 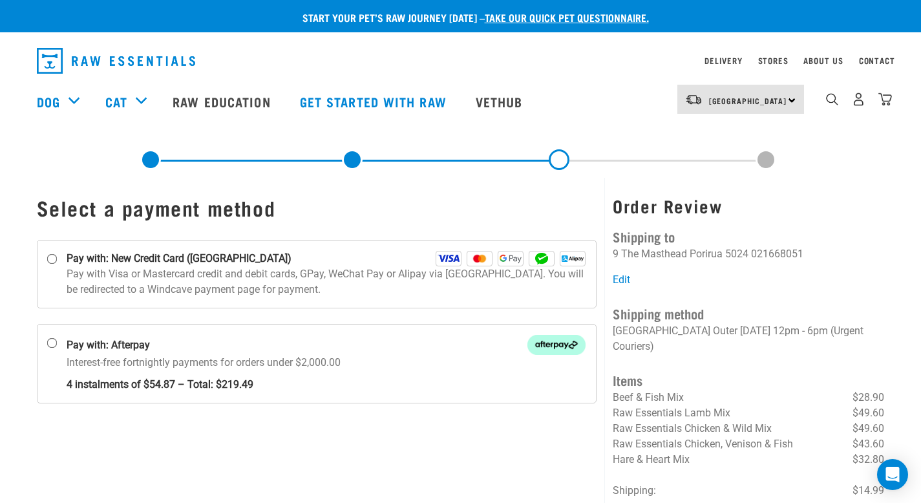 I want to click on span: Shipping:, so click(x=634, y=490).